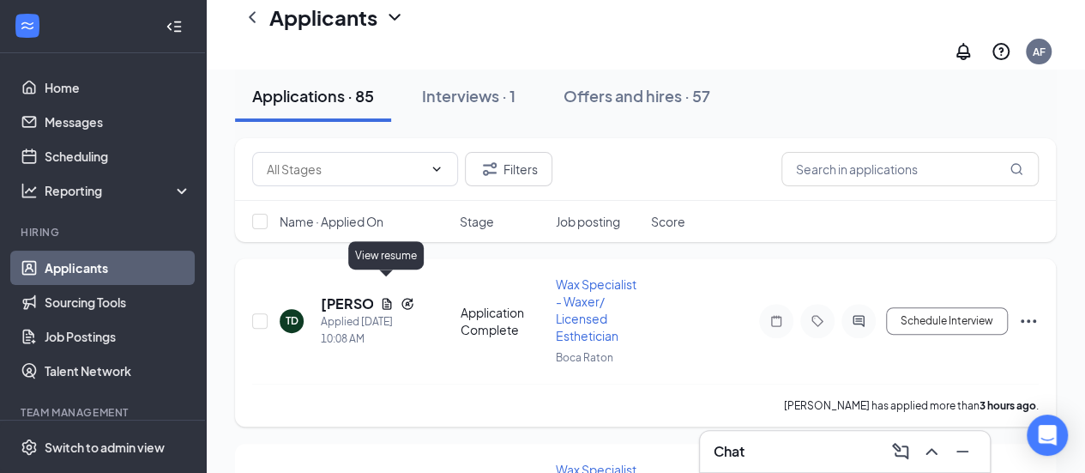 This screenshot has width=1085, height=473. What do you see at coordinates (962, 451) in the screenshot?
I see `svg: Minimize` at bounding box center [962, 451].